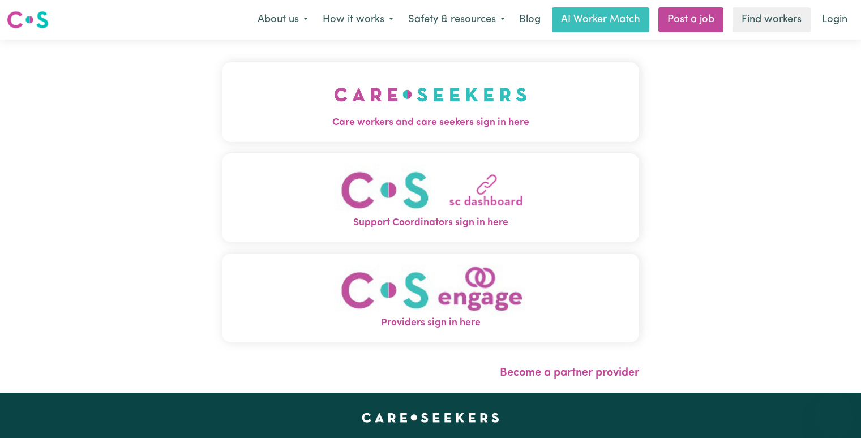 This screenshot has width=861, height=438. What do you see at coordinates (457, 20) in the screenshot?
I see `button: Safety & resources` at bounding box center [457, 20].